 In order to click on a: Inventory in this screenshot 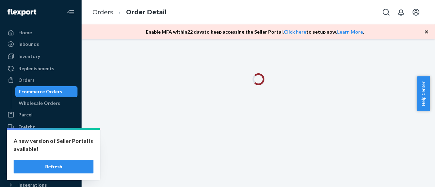, I will do `click(41, 56)`.